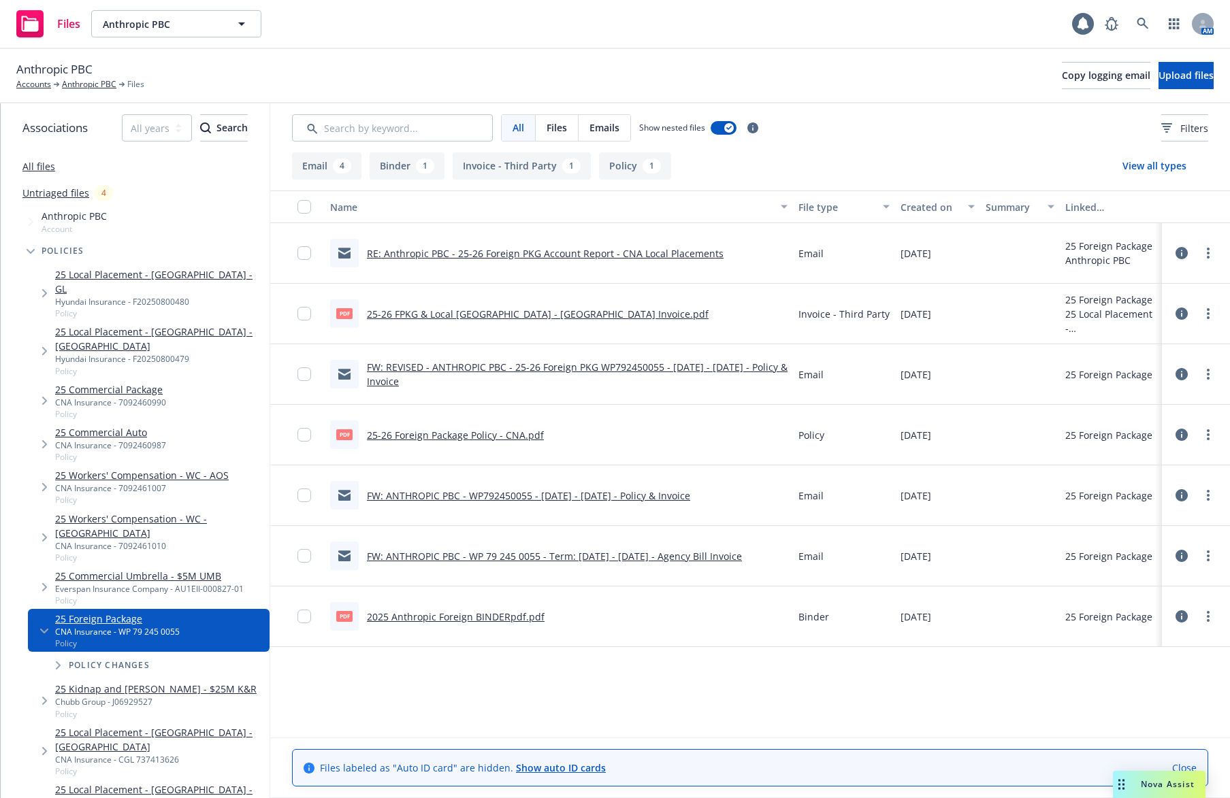  I want to click on a: 25 Commercial Umbrella - $5M UMB, so click(149, 576).